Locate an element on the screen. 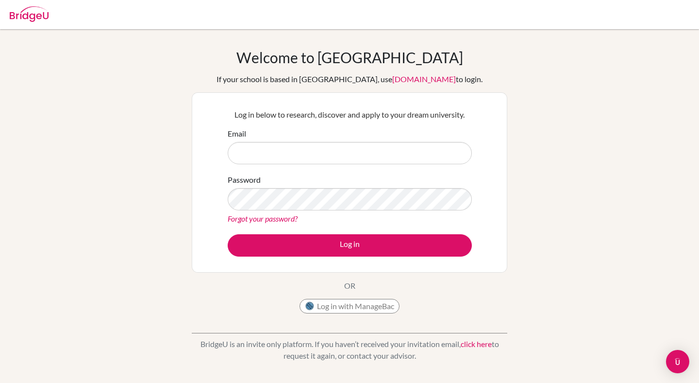  button: Log in is located at coordinates (350, 245).